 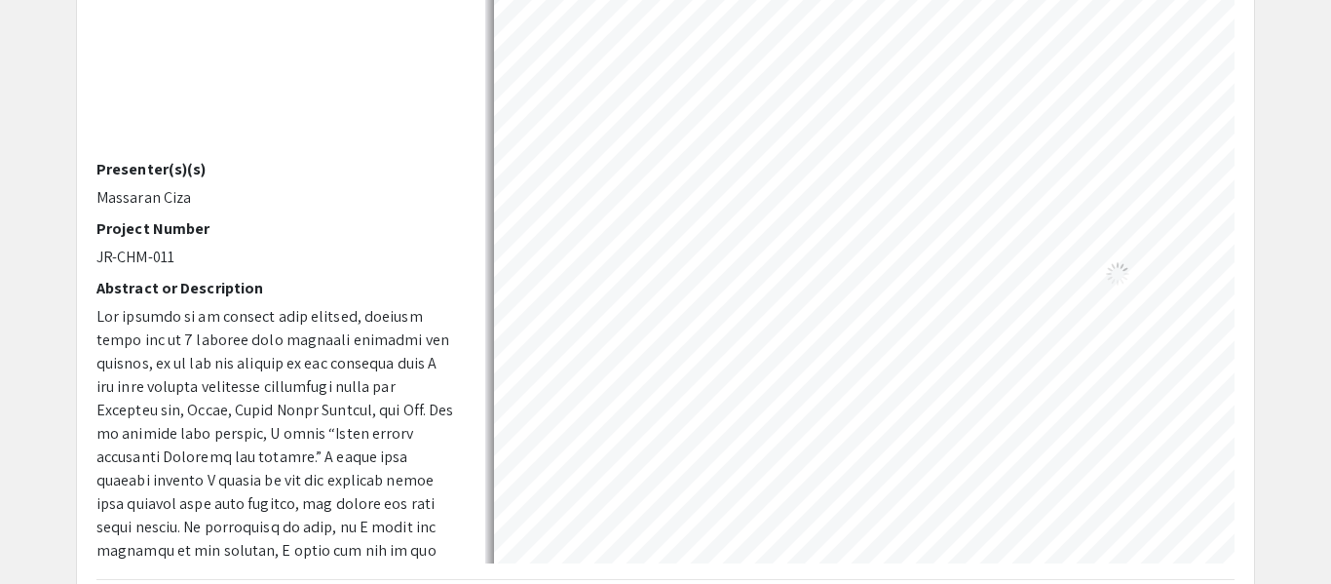 I want to click on p: JR-CHM-011, so click(x=276, y=257).